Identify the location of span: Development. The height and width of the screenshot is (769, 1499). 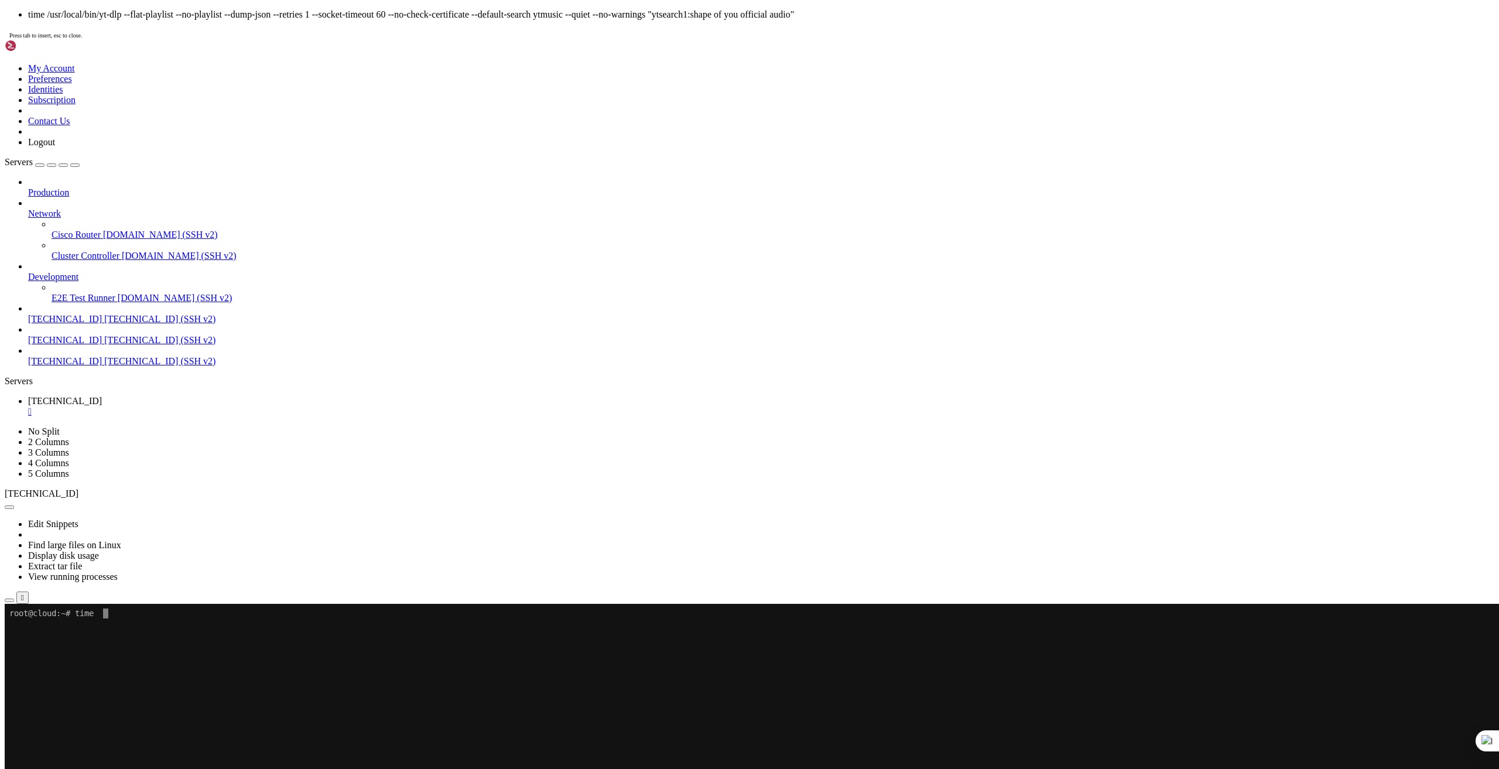
(53, 276).